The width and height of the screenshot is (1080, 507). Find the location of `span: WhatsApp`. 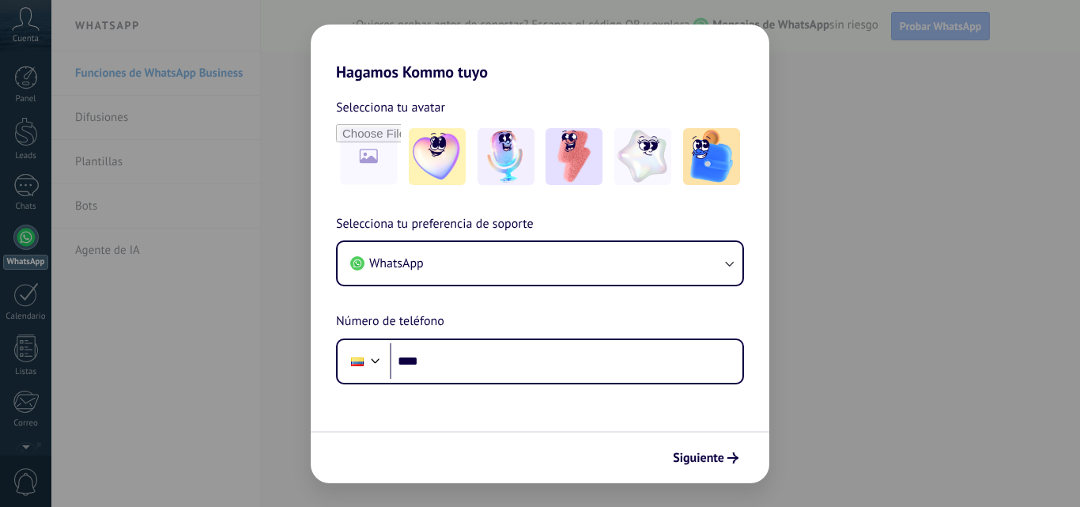

span: WhatsApp is located at coordinates (396, 263).